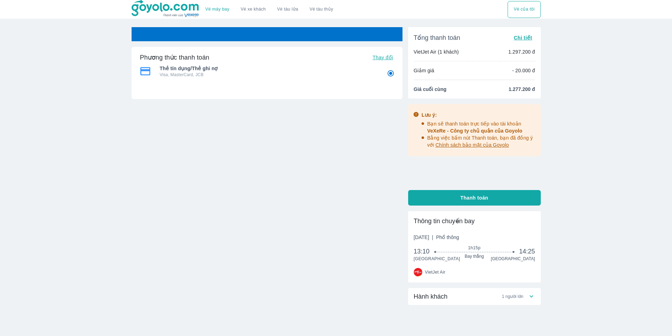 Image resolution: width=672 pixels, height=336 pixels. I want to click on span: Bạn sẽ thanh toán trực tiếp vào tài khoản, so click(475, 127).